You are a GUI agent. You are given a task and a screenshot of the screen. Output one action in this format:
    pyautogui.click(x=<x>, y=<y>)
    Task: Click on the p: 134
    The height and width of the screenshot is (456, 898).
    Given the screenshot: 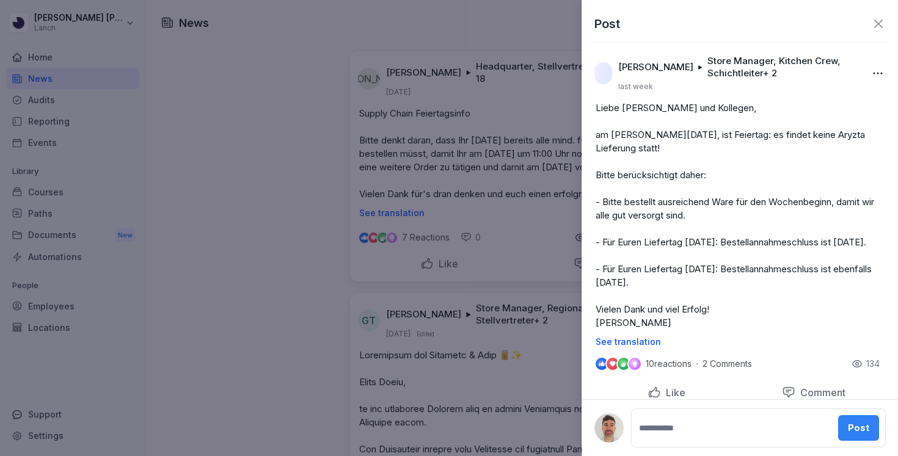 What is the action you would take?
    pyautogui.click(x=873, y=364)
    